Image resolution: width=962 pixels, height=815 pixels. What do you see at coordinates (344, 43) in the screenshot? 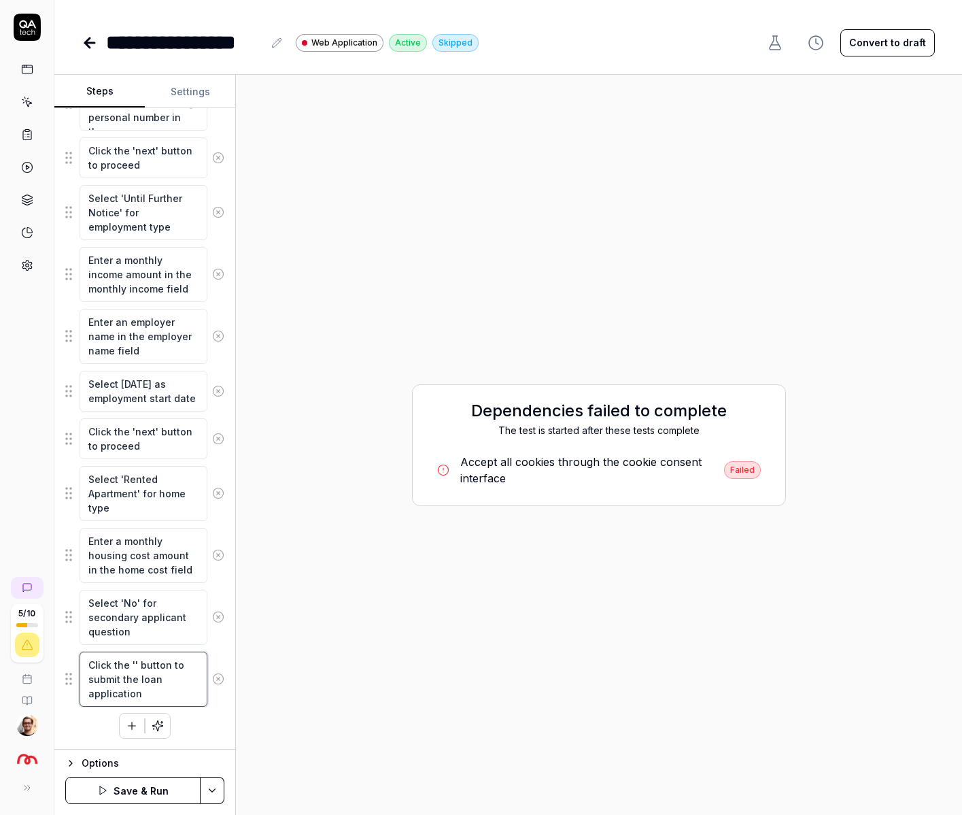
I see `span: Web Application` at bounding box center [344, 43].